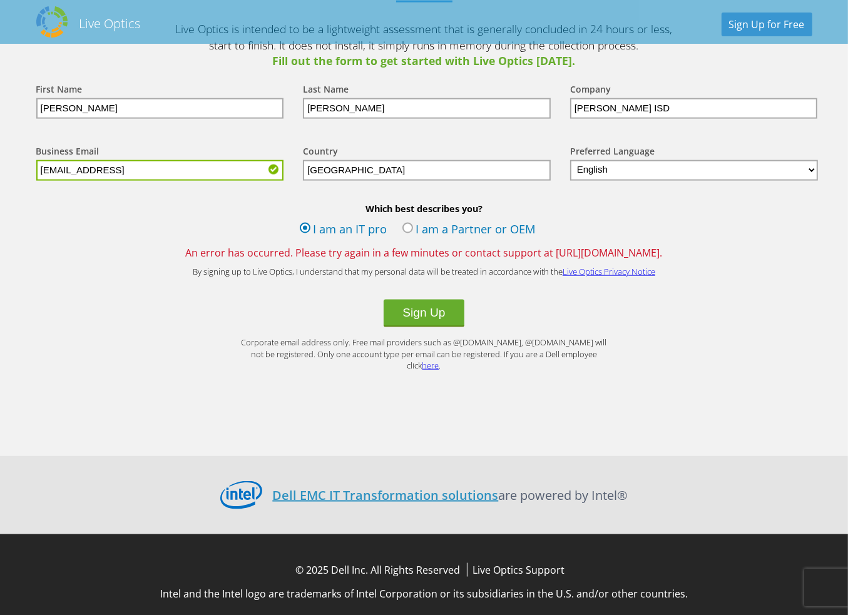  I want to click on label: Business Email, so click(68, 153).